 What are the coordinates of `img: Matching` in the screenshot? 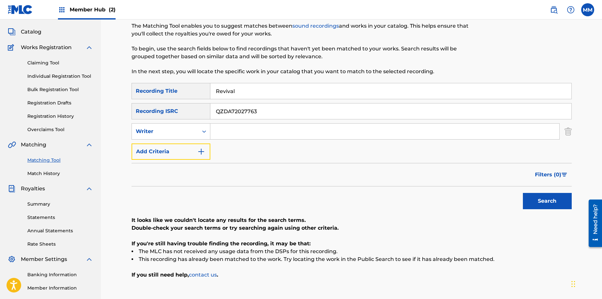 It's located at (12, 145).